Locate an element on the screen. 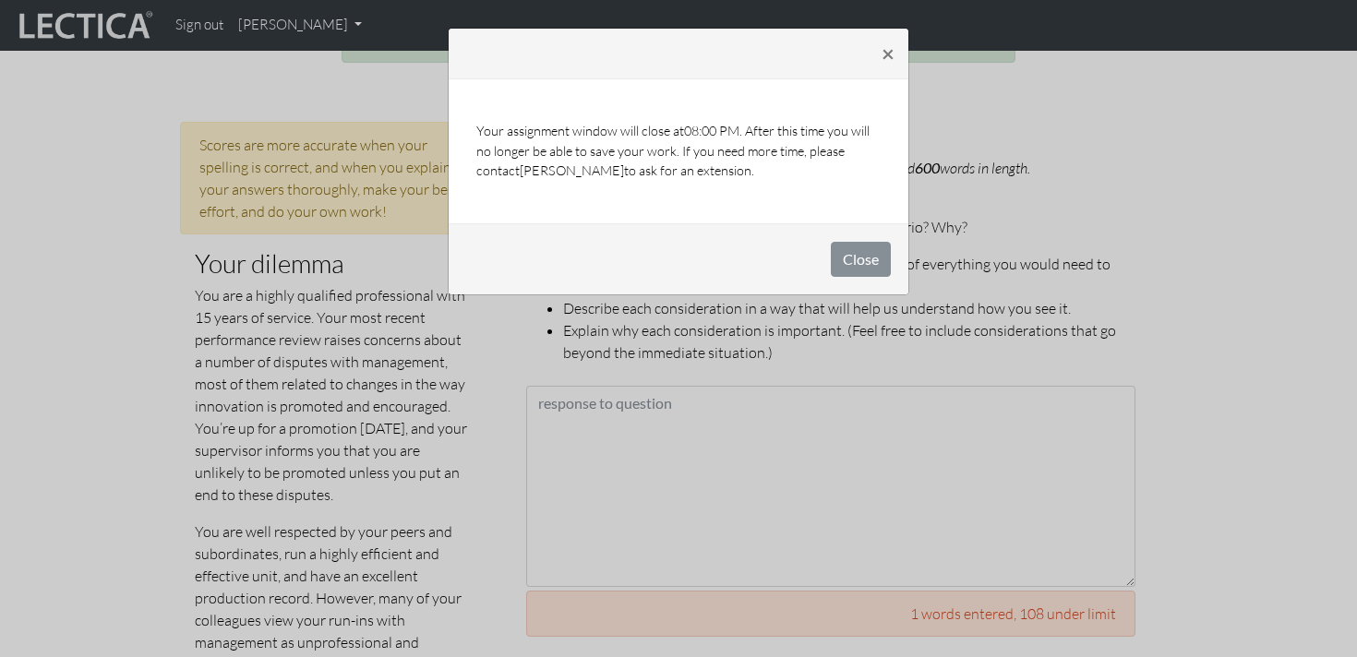  p: Your assignment window will close at . After this time you will no longer be able to save your wo... is located at coordinates (678, 150).